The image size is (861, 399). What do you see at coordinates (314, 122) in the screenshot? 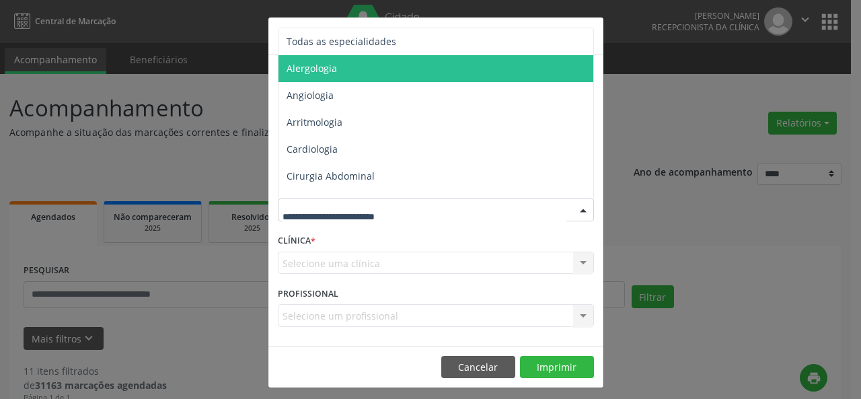
I see `span: Arritmologia` at bounding box center [314, 122].